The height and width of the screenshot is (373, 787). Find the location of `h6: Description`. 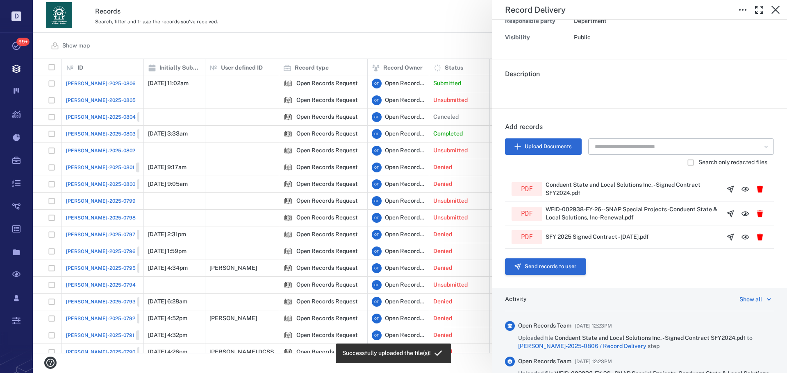

h6: Description is located at coordinates (639, 74).